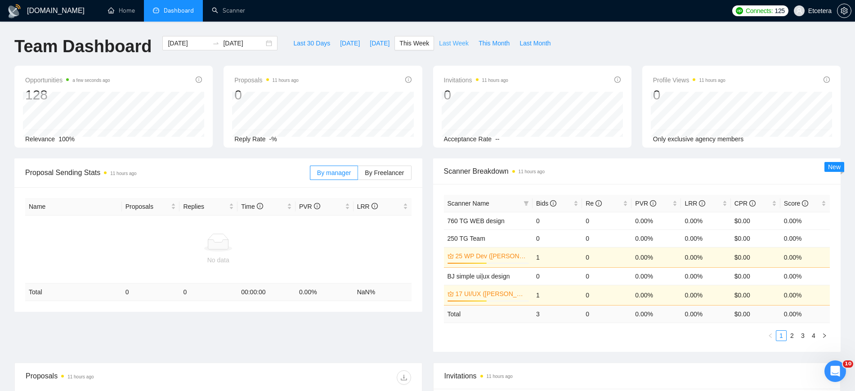  I want to click on span: filter, so click(526, 203).